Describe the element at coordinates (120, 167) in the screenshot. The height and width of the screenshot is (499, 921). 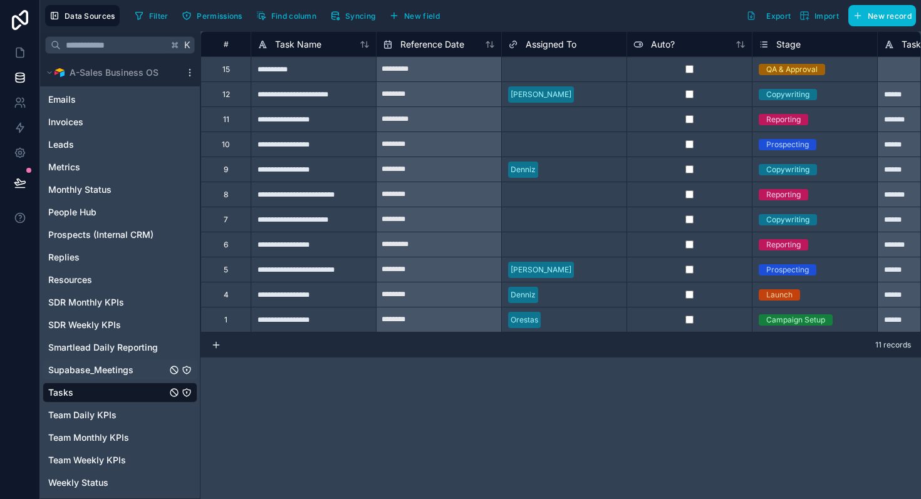
I see `div: Metrics` at that location.